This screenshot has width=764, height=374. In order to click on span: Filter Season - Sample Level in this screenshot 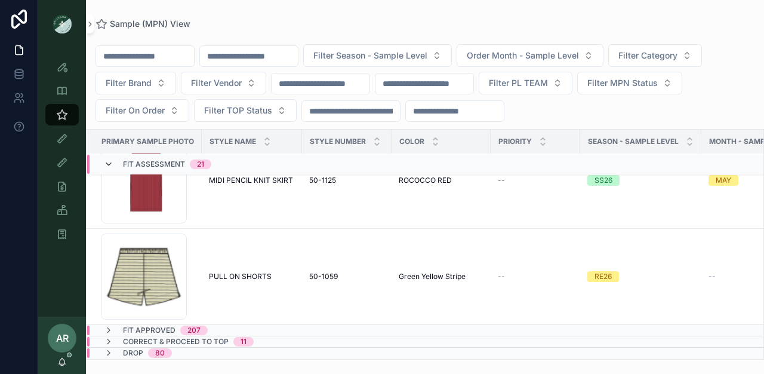, I will do `click(370, 56)`.